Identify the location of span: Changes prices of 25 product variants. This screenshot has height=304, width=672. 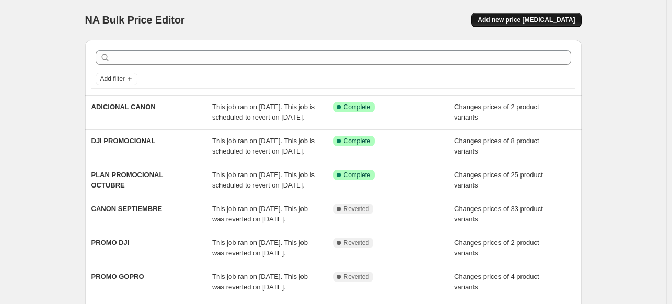
(498, 180).